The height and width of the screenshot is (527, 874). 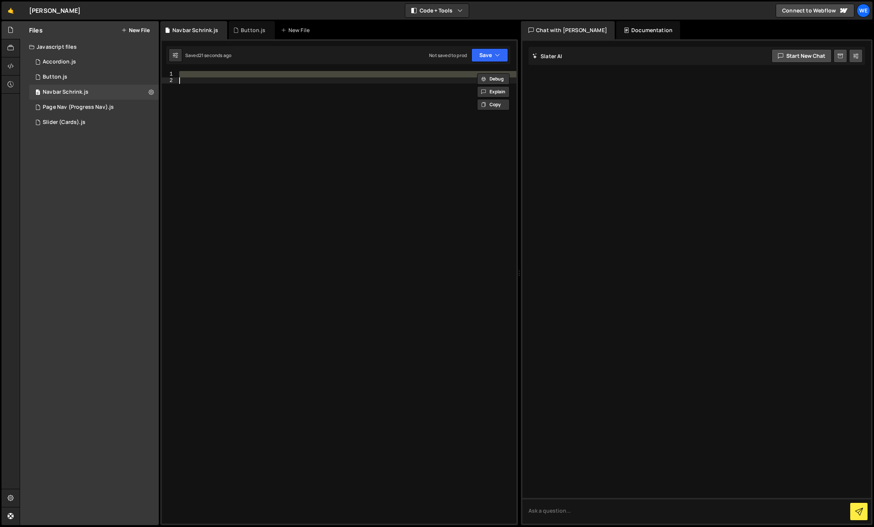 What do you see at coordinates (648, 30) in the screenshot?
I see `div: Documentation` at bounding box center [648, 30].